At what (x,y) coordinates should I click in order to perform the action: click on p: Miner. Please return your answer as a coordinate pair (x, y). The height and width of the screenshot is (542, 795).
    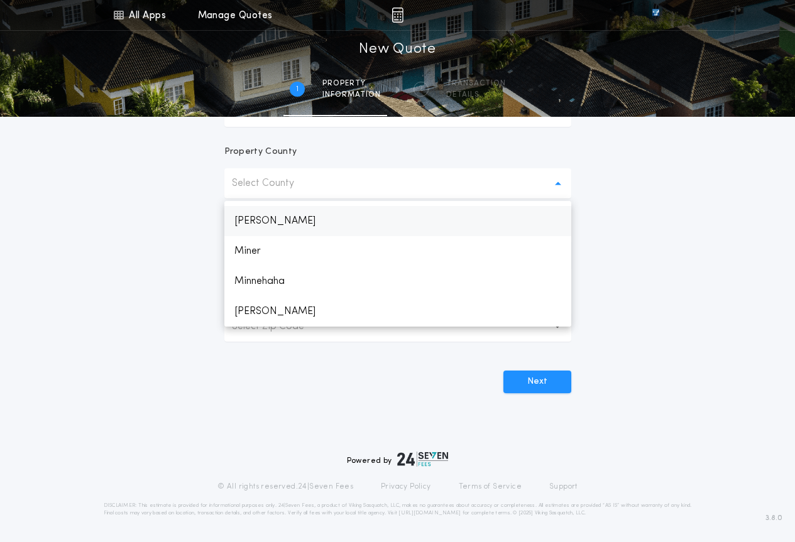
    Looking at the image, I should click on (398, 251).